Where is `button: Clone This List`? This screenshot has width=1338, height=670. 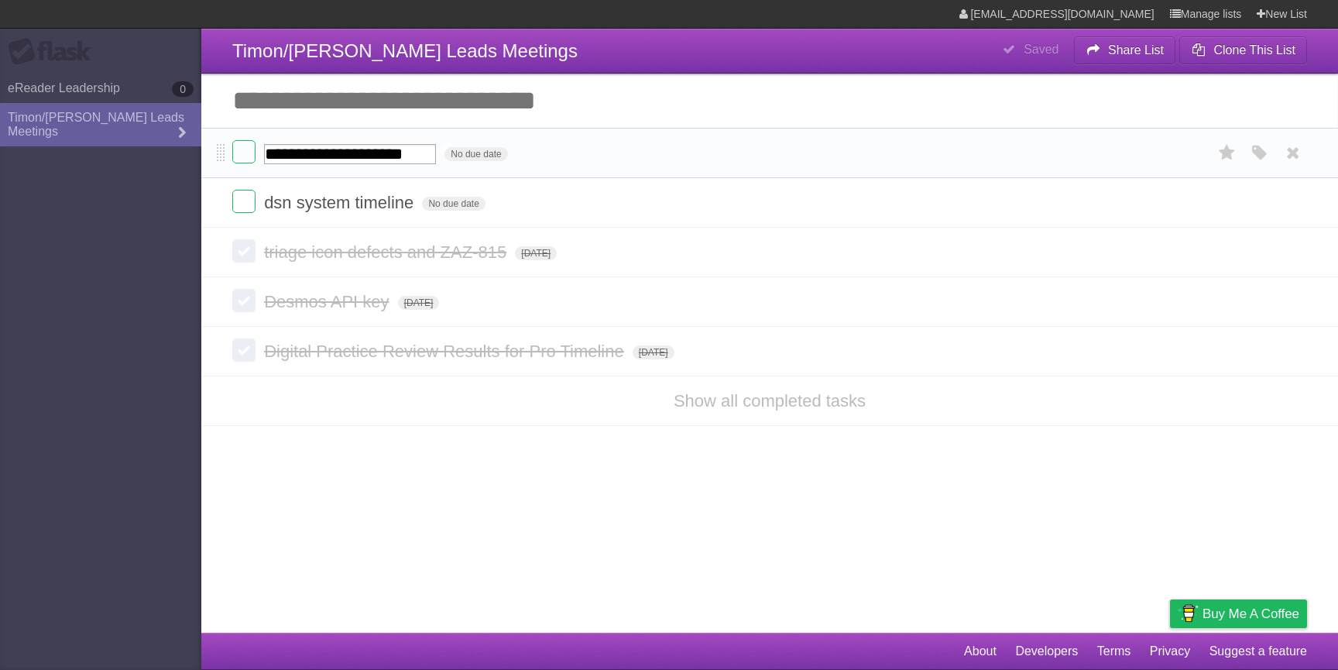
button: Clone This List is located at coordinates (1243, 50).